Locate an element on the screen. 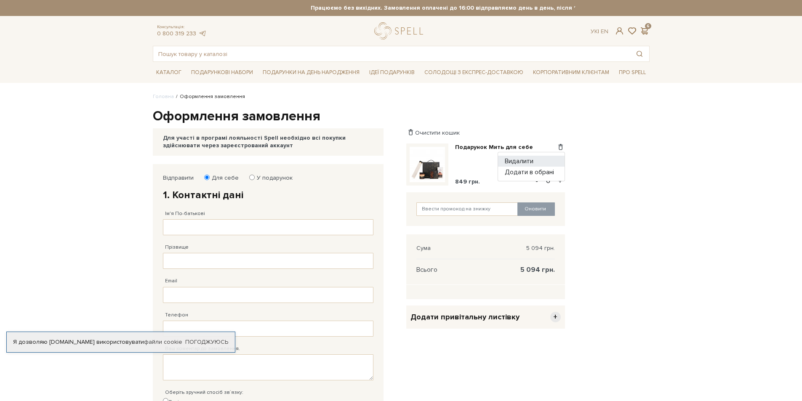 This screenshot has width=802, height=401. label: Прізвище is located at coordinates (177, 248).